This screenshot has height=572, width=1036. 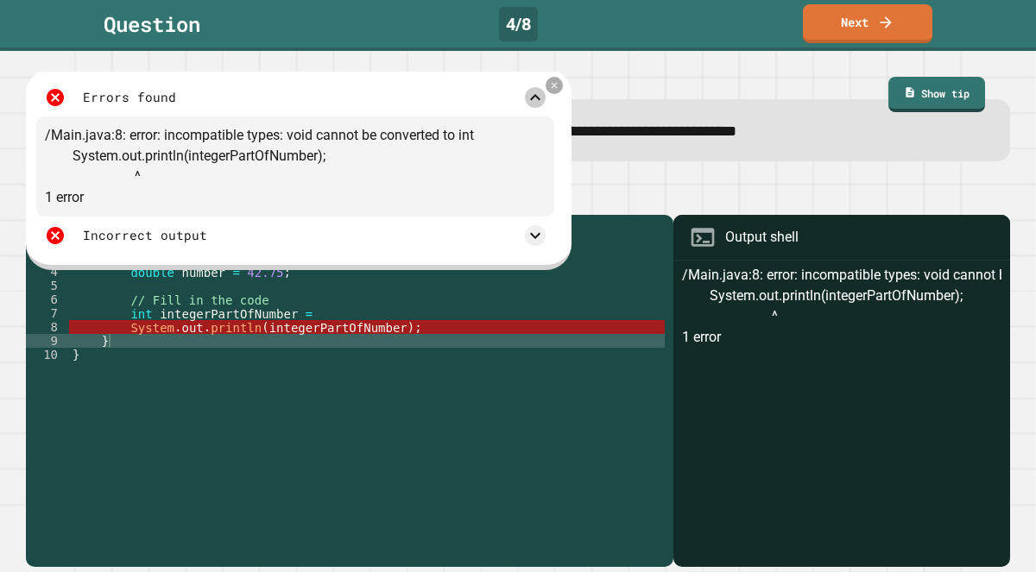 I want to click on div: Question, so click(x=152, y=24).